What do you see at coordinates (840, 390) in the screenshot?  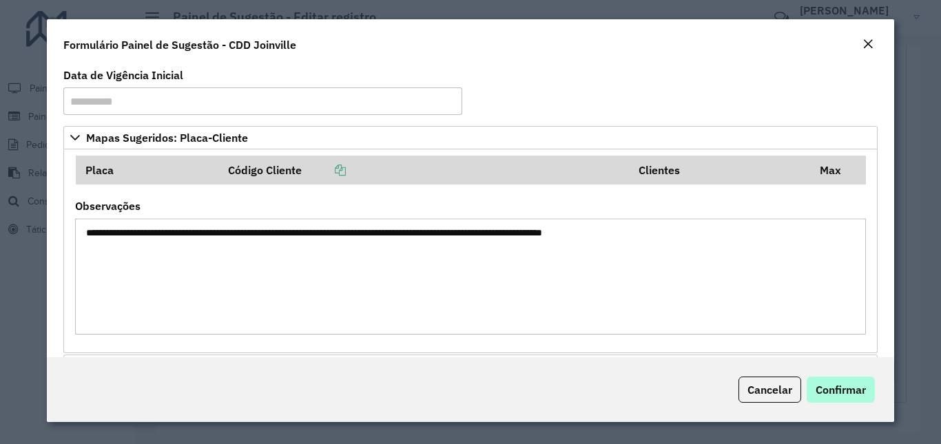 I see `span: Confirmar` at bounding box center [840, 390].